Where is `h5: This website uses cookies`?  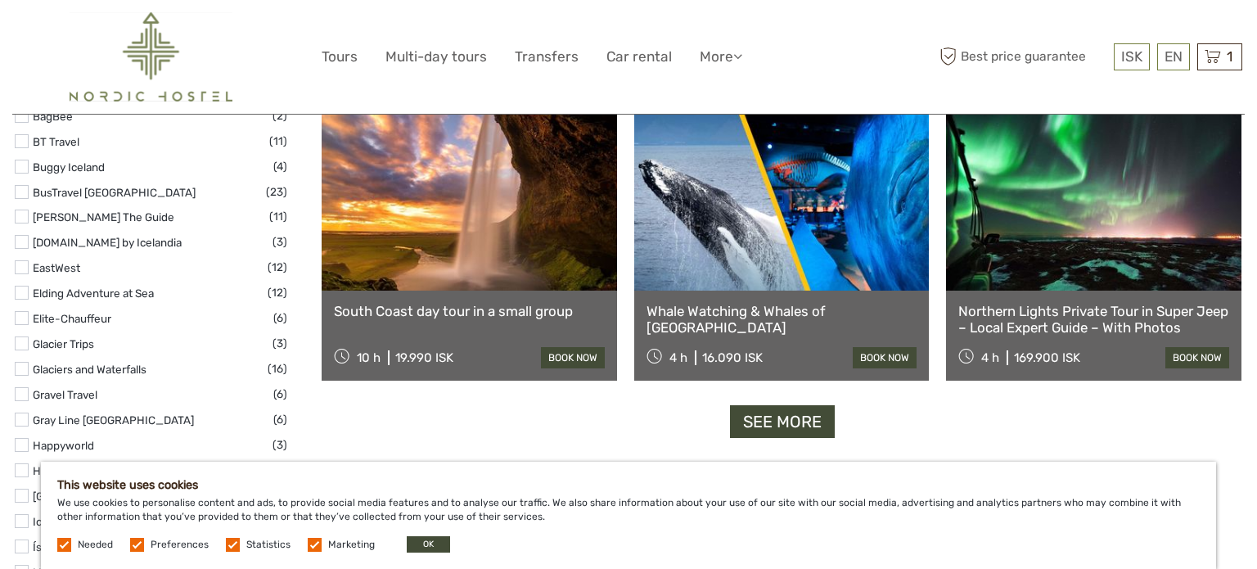
h5: This website uses cookies is located at coordinates (628, 484).